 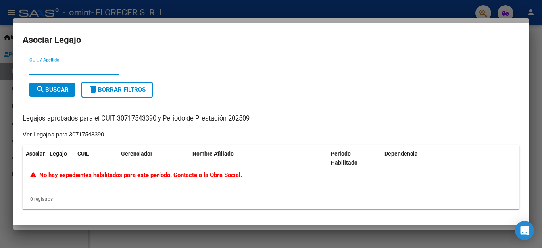 I want to click on datatable-header-cell: Dependencia, so click(x=450, y=158).